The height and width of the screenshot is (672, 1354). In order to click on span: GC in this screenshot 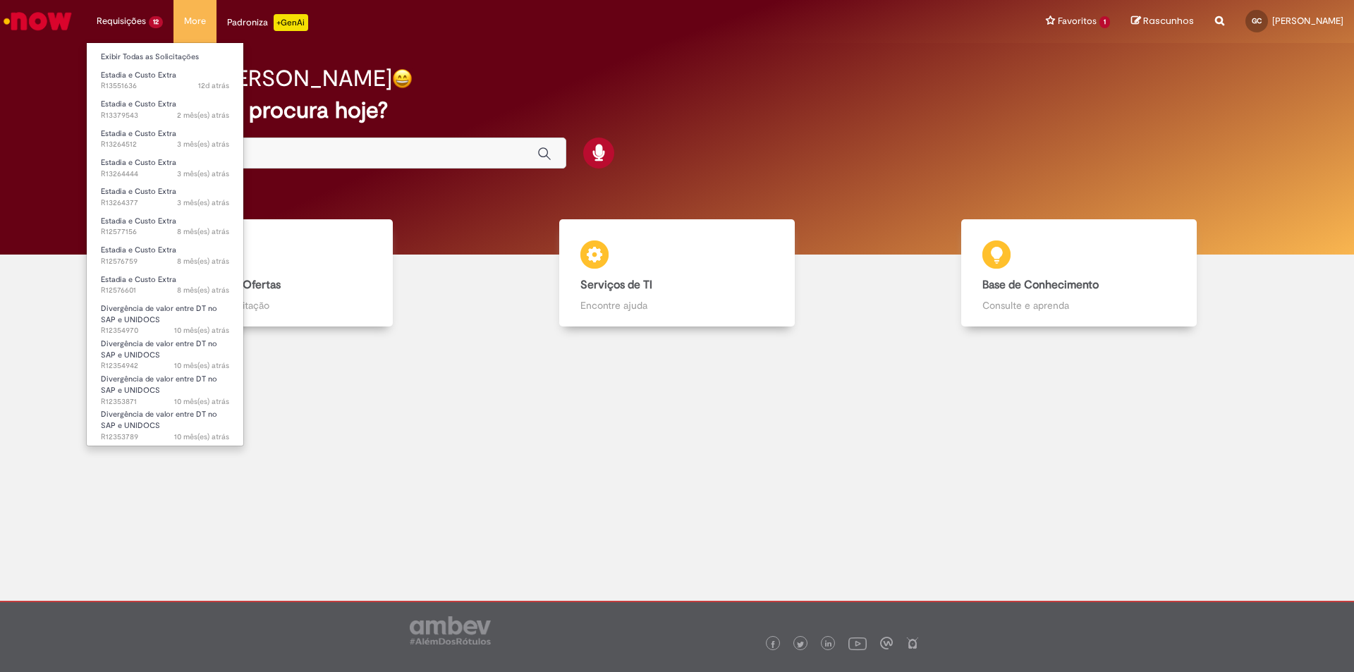, I will do `click(1256, 20)`.